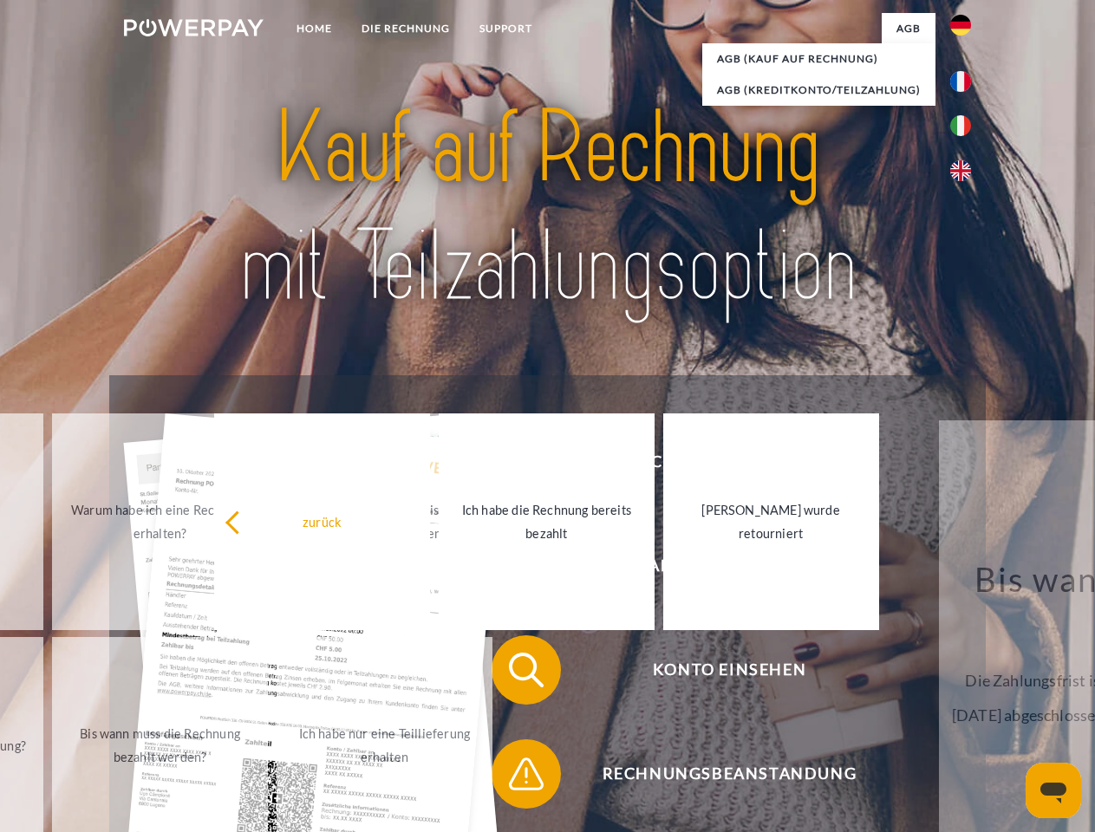  I want to click on img: qb_warning.svg, so click(526, 774).